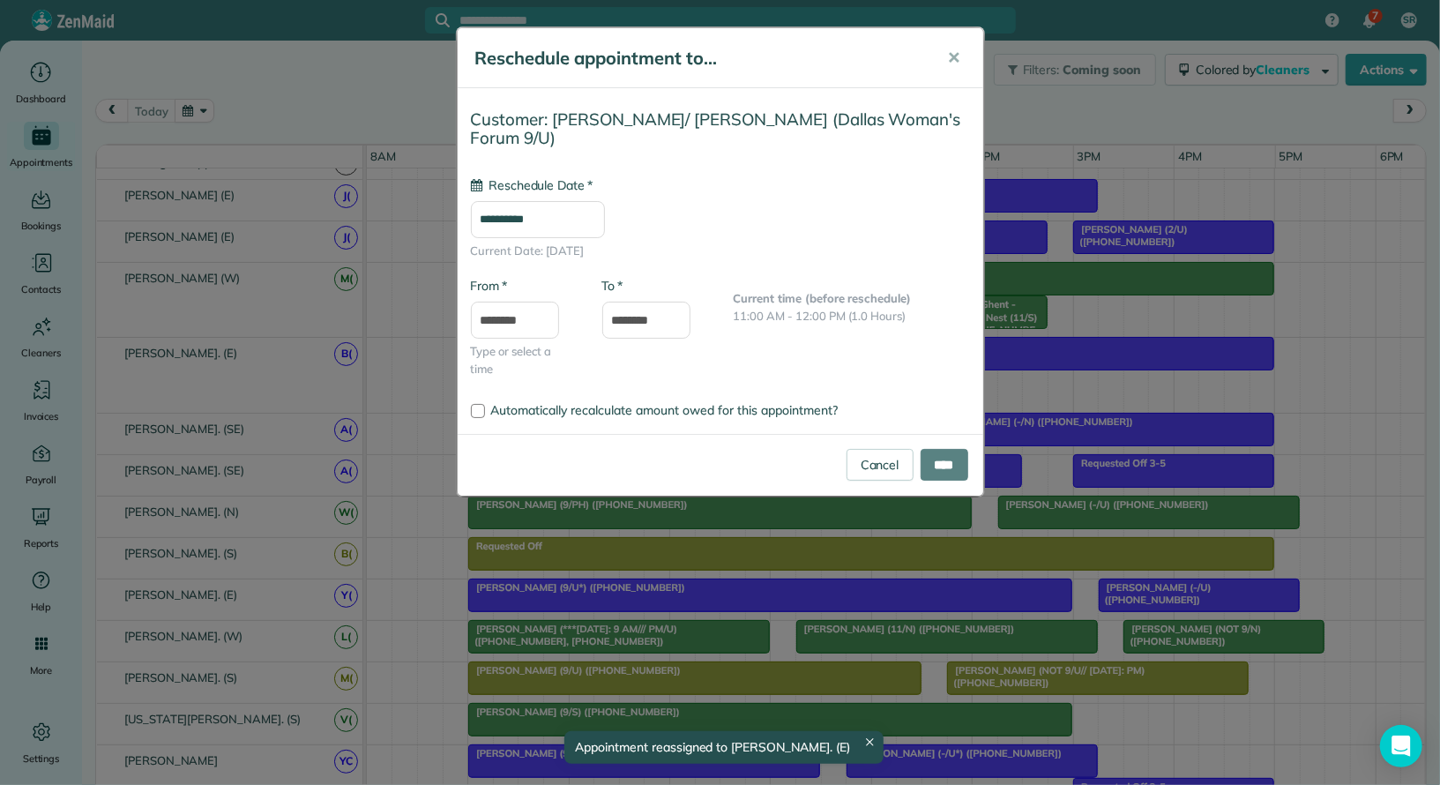 Image resolution: width=1440 pixels, height=785 pixels. I want to click on div: Open Intercom Messenger, so click(1401, 746).